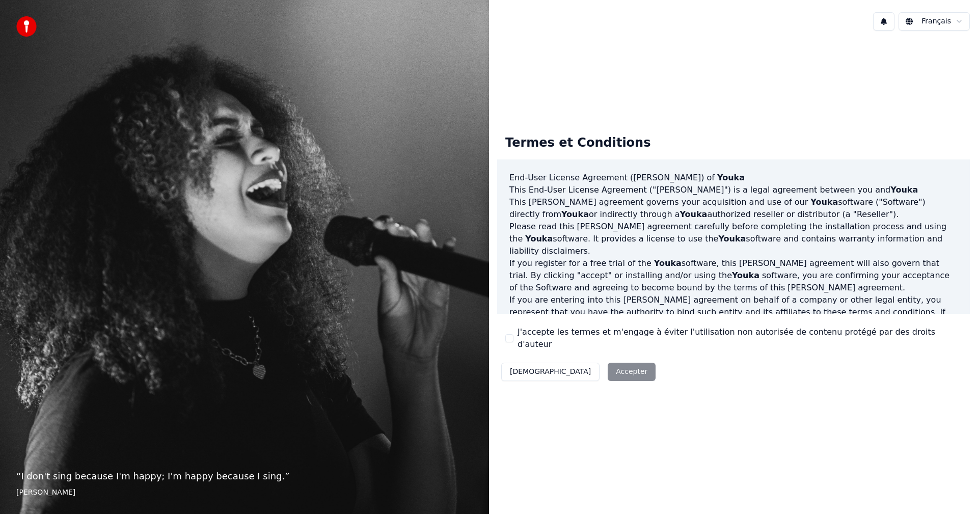 This screenshot has width=978, height=514. I want to click on p: “ I don't sing because I'm happy; I'm happy because I sing. ”, so click(245, 476).